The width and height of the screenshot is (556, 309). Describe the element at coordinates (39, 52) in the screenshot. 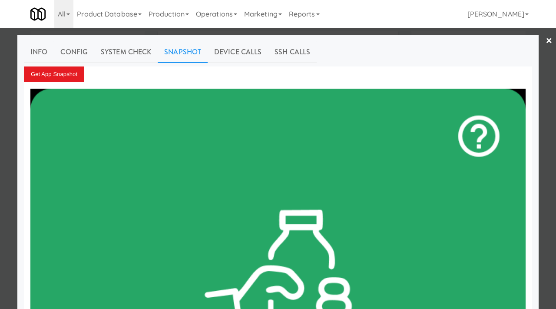

I see `a: Info` at that location.